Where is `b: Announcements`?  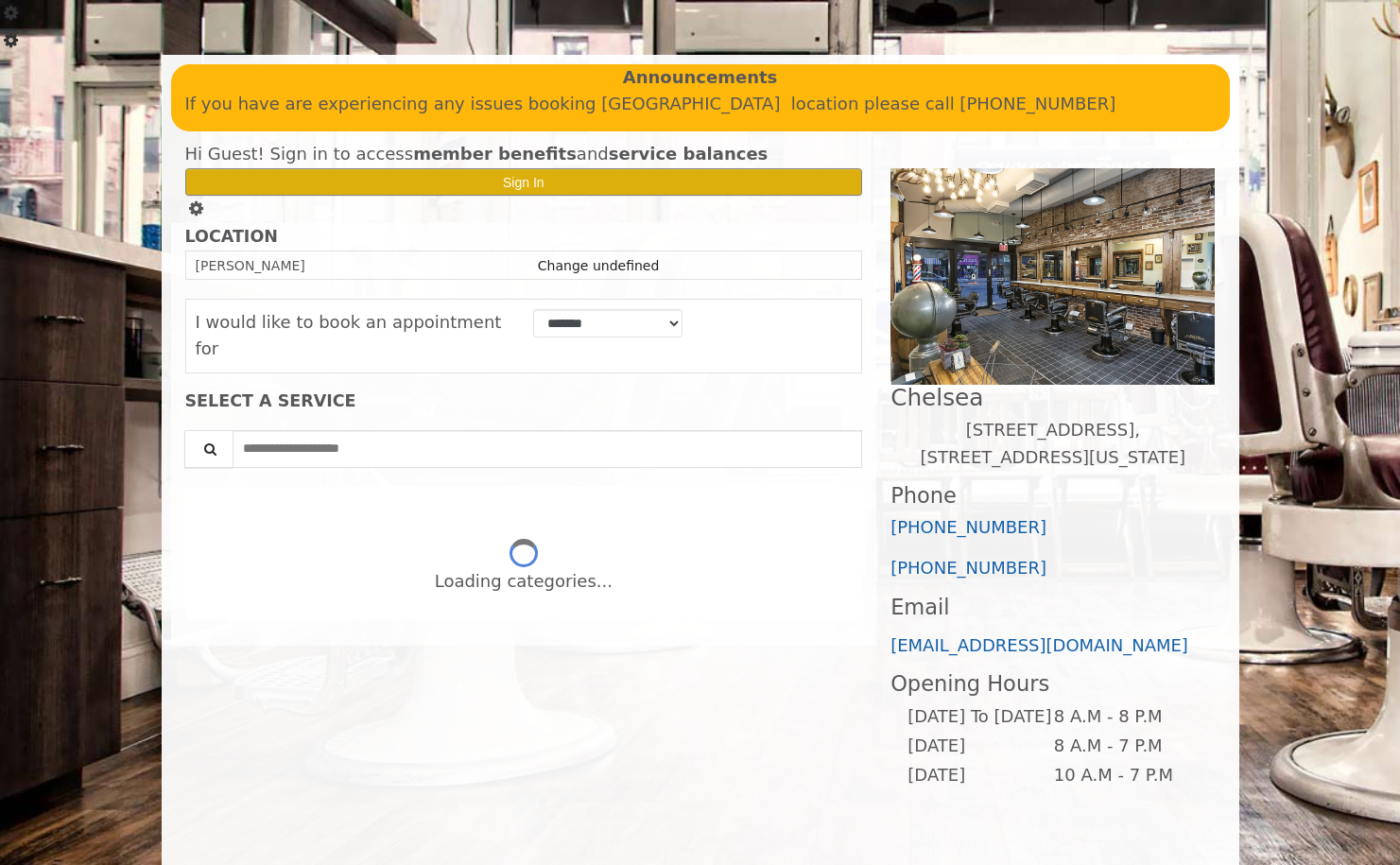 b: Announcements is located at coordinates (700, 78).